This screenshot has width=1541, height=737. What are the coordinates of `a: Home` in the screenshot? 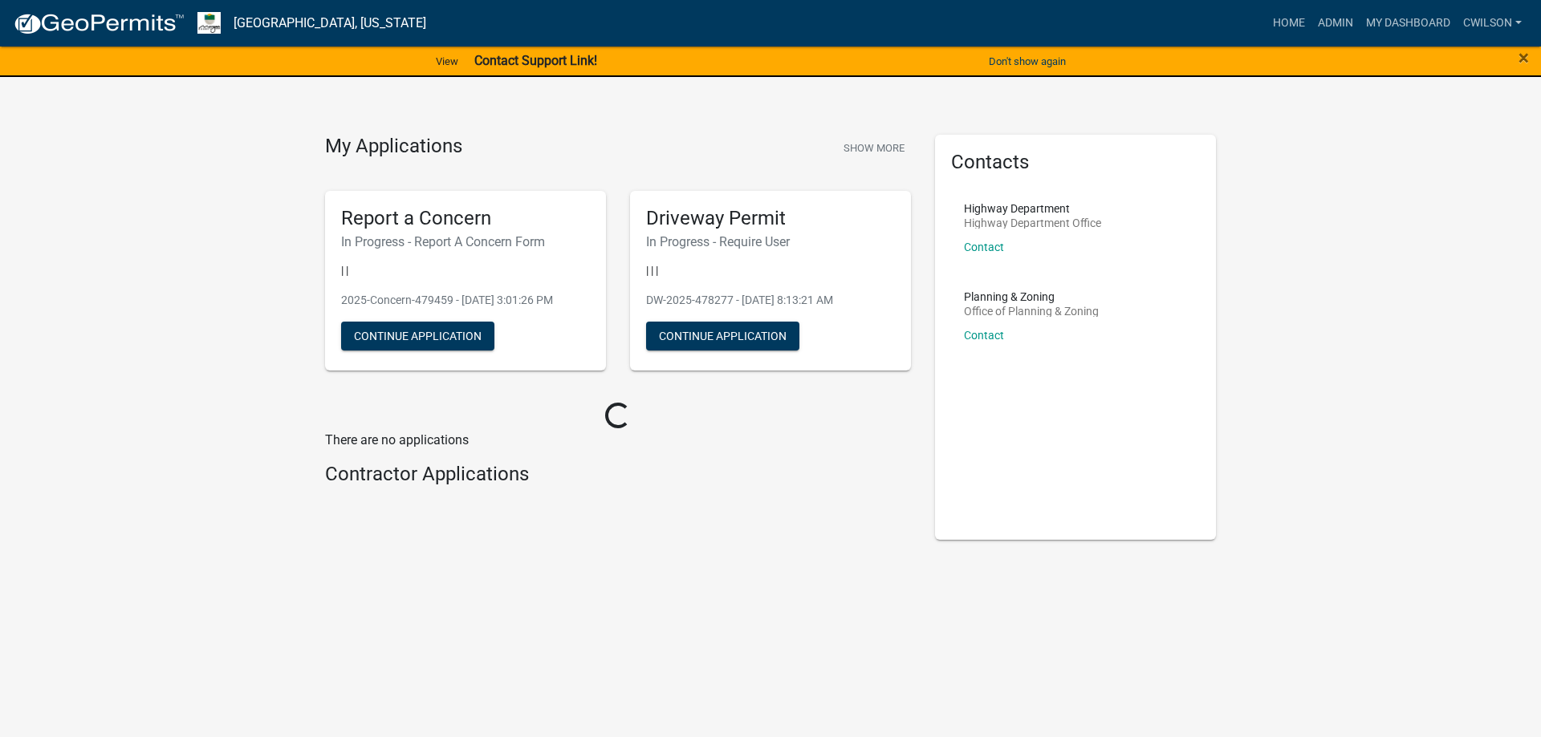 It's located at (1289, 23).